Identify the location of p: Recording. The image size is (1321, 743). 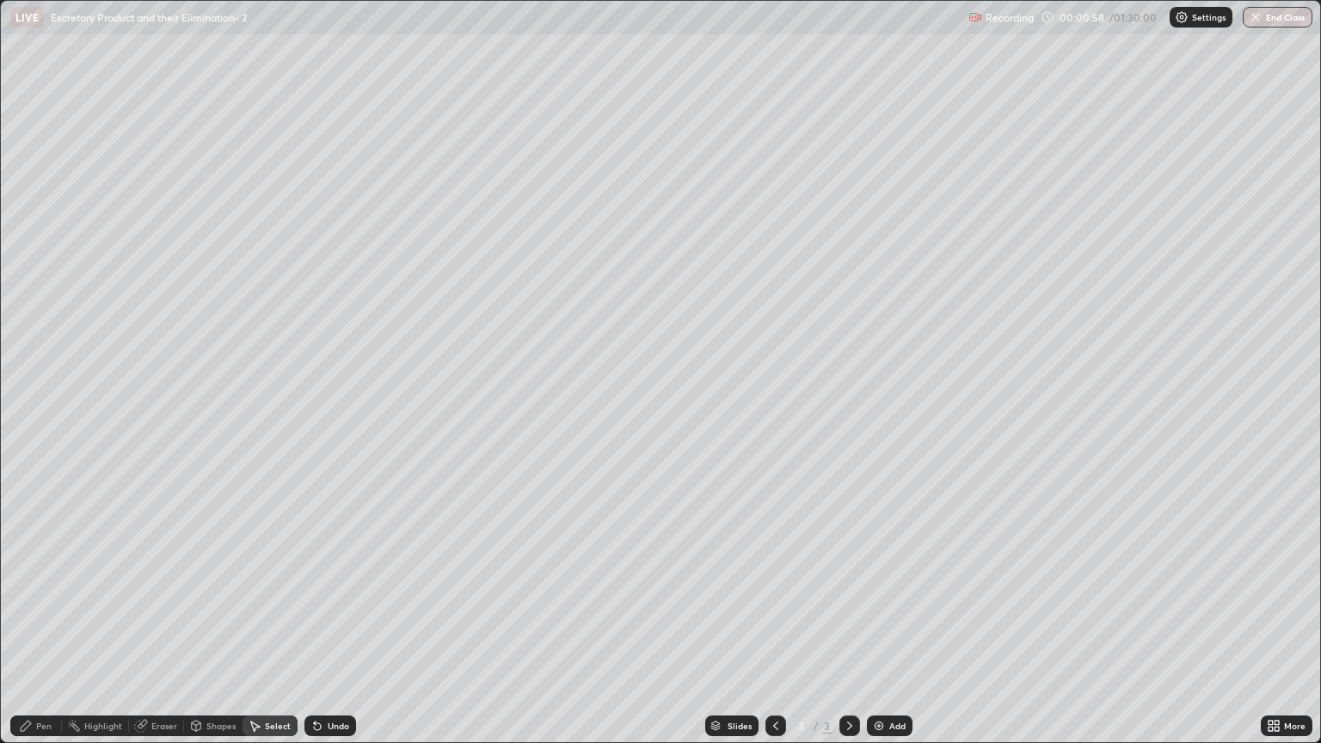
(1009, 17).